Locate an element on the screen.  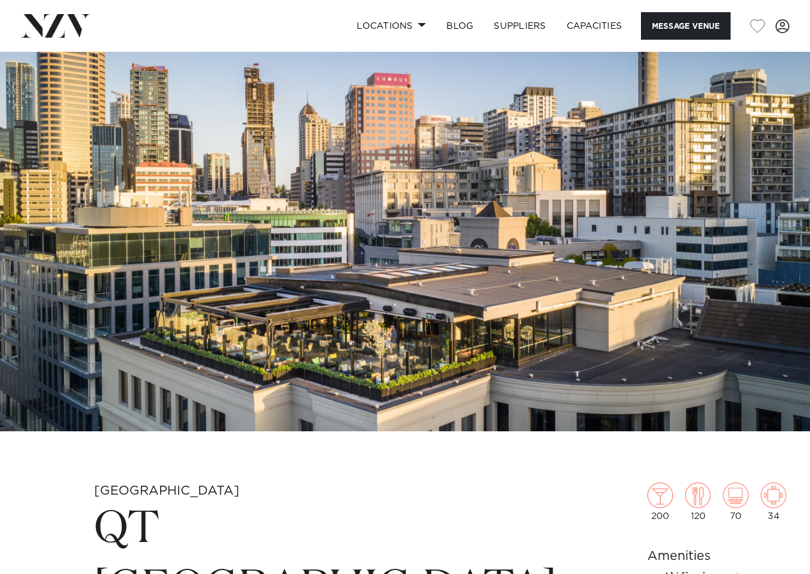
a: Locations is located at coordinates (391, 26).